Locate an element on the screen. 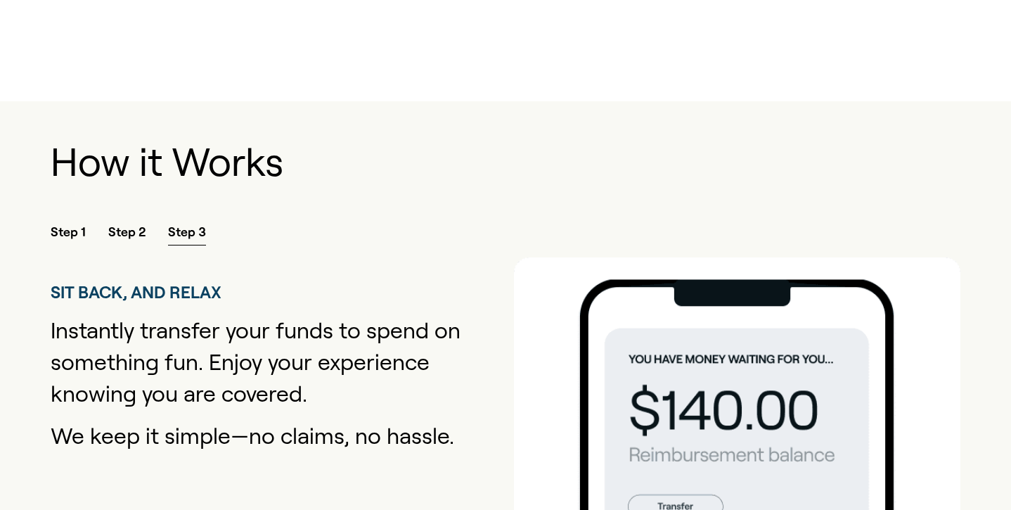 This screenshot has width=1011, height=510. button: Step 3 is located at coordinates (198, 231).